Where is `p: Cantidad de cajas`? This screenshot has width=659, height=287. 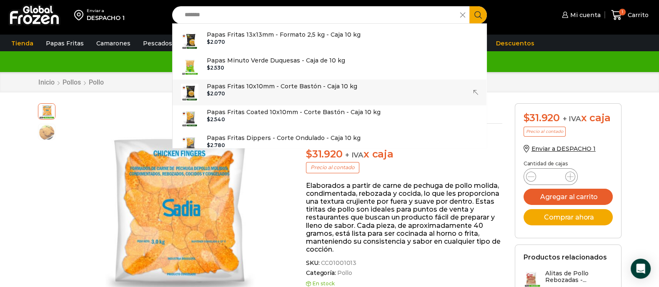
p: Cantidad de cajas is located at coordinates (568, 164).